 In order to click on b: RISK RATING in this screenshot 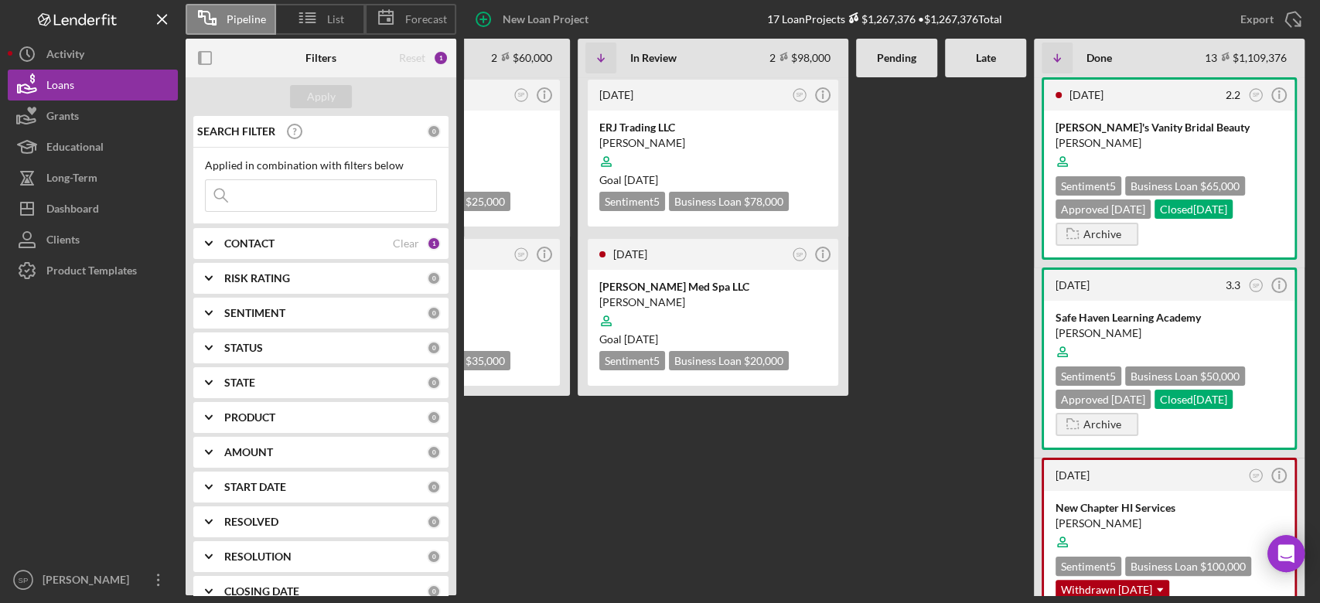, I will do `click(257, 278)`.